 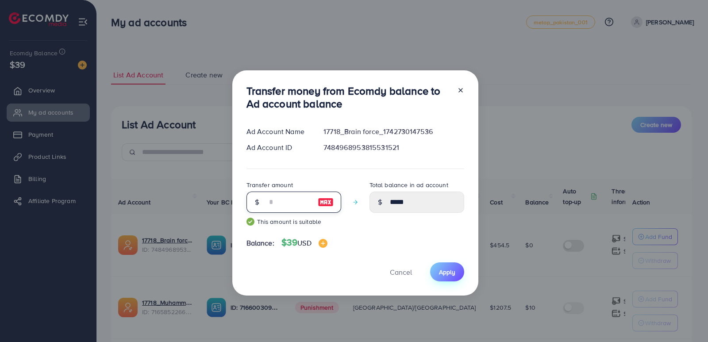 I want to click on span: Balance:, so click(x=260, y=243).